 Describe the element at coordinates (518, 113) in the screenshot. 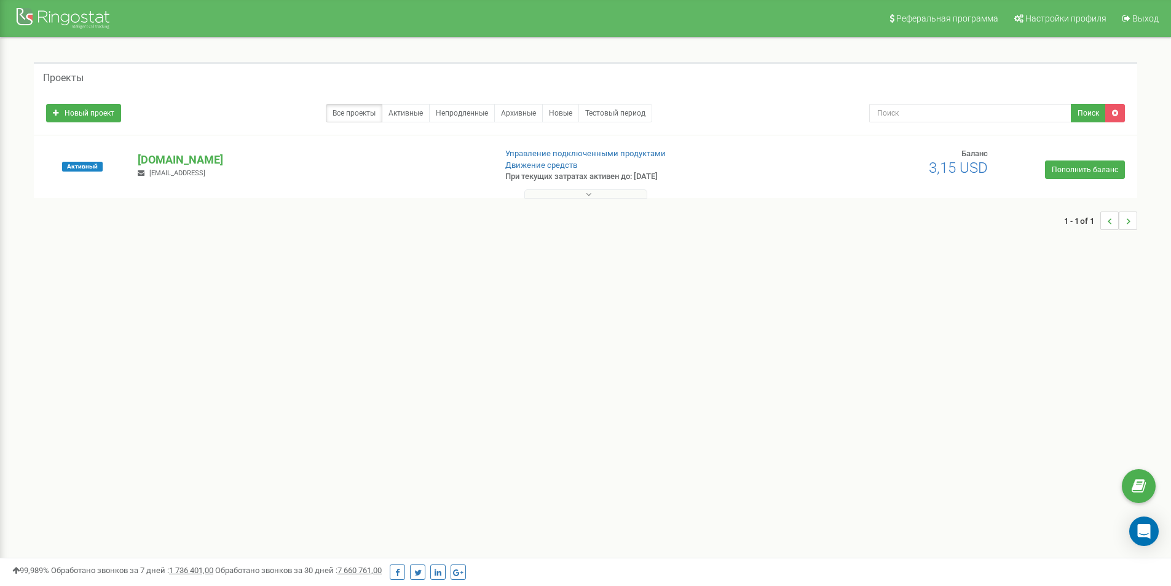

I see `a: Архивные` at that location.